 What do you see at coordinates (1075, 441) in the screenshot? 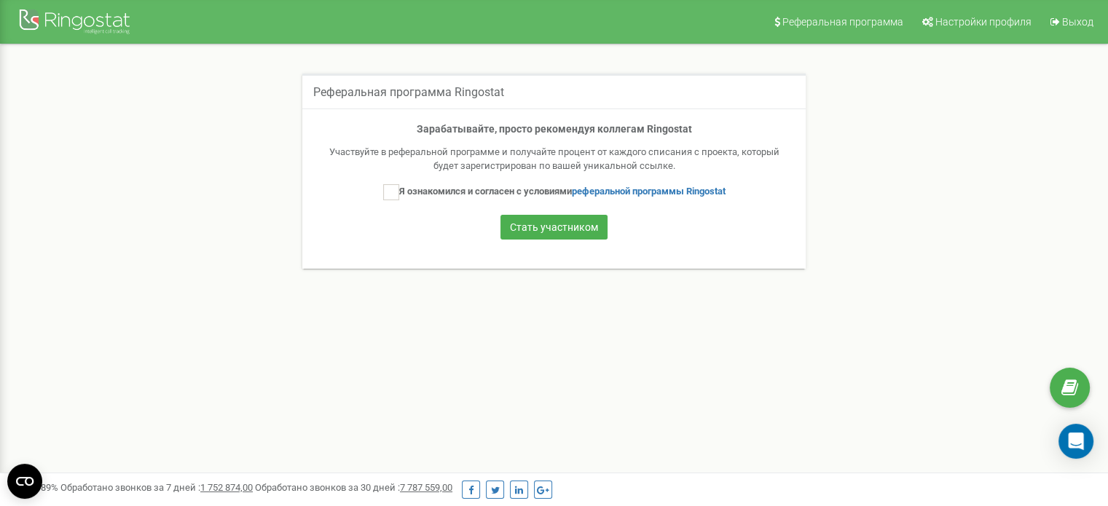
I see `div: Open Intercom Messenger` at bounding box center [1075, 441].